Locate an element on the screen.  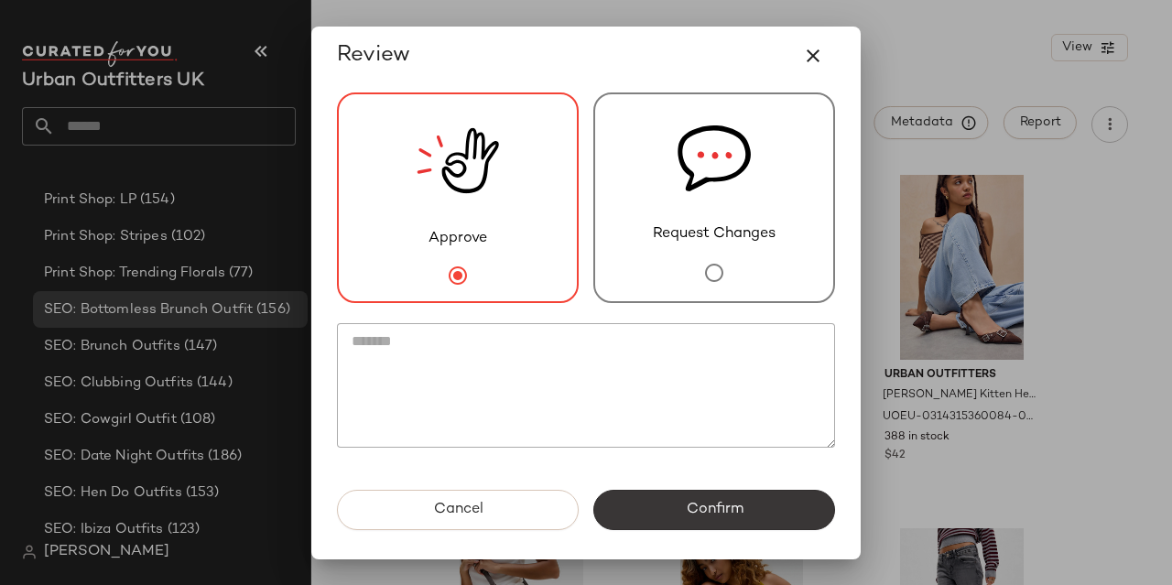
span: Request Changes is located at coordinates (714, 234).